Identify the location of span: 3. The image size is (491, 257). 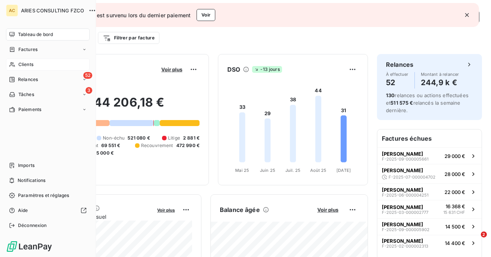
(89, 90).